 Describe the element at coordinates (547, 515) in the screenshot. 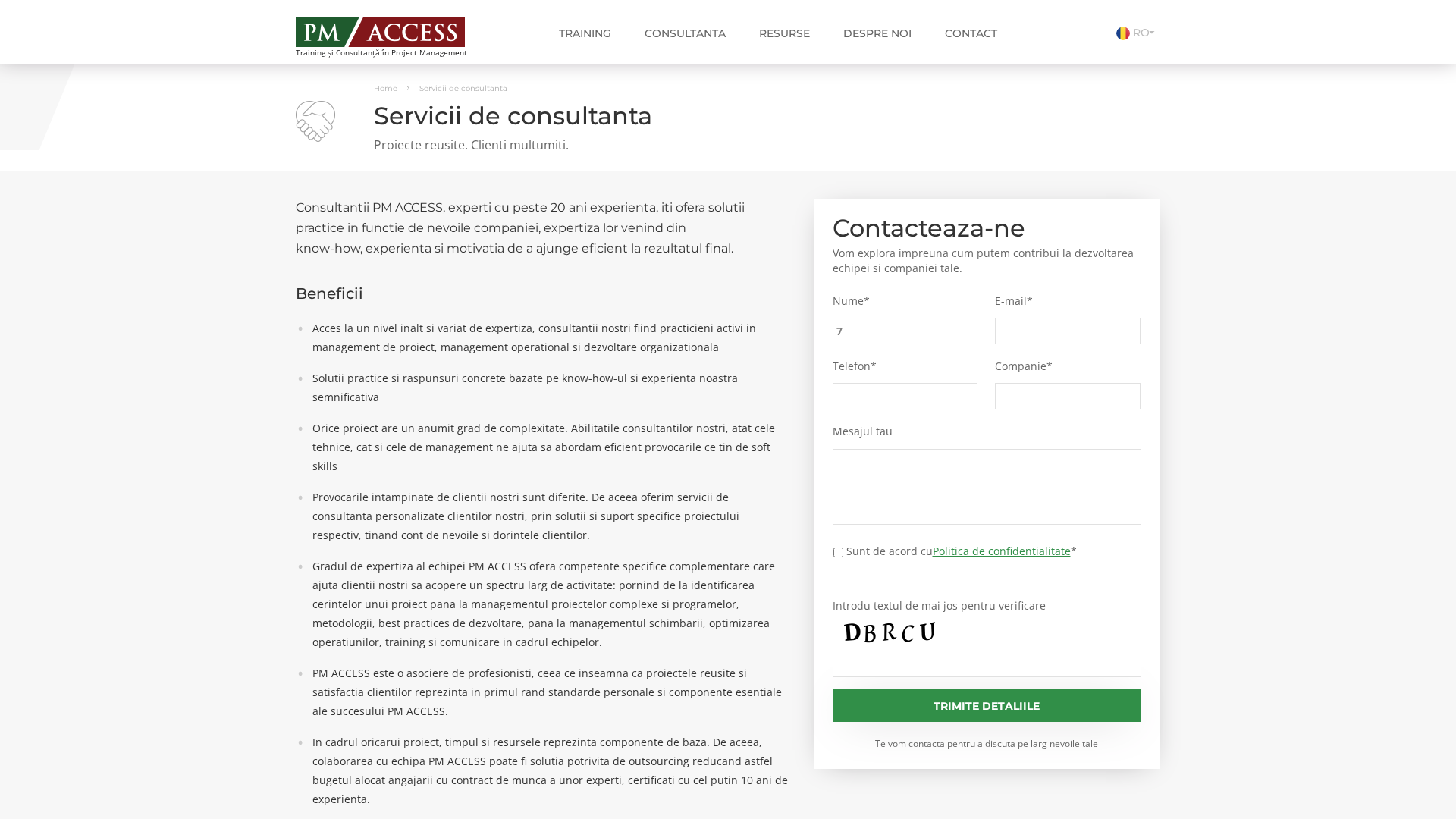

I see `li: Provocarile intampinate de clientii nostri sunt diferite. De aceea oferim servicii de consultanta...` at that location.